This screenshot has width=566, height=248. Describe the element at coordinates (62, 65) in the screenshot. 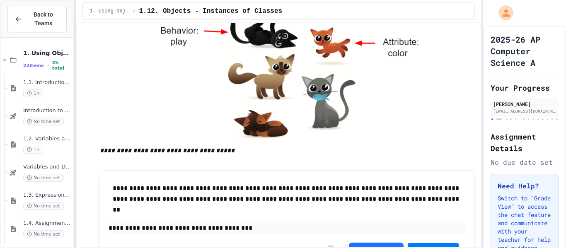

I see `span: 2h total` at that location.